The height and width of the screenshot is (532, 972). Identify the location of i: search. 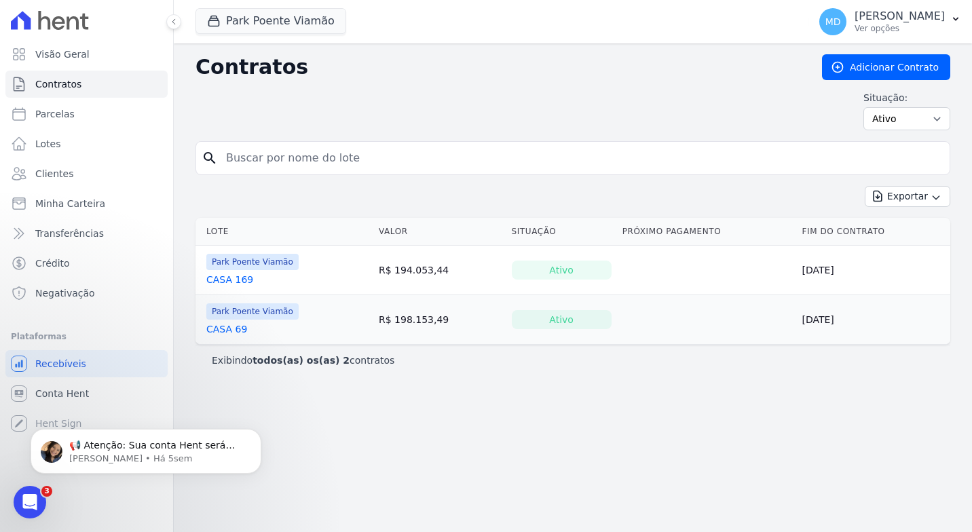
(210, 158).